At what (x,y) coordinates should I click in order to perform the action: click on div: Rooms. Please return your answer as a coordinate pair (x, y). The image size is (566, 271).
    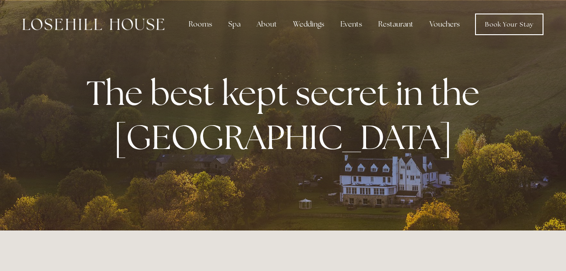
    Looking at the image, I should click on (200, 24).